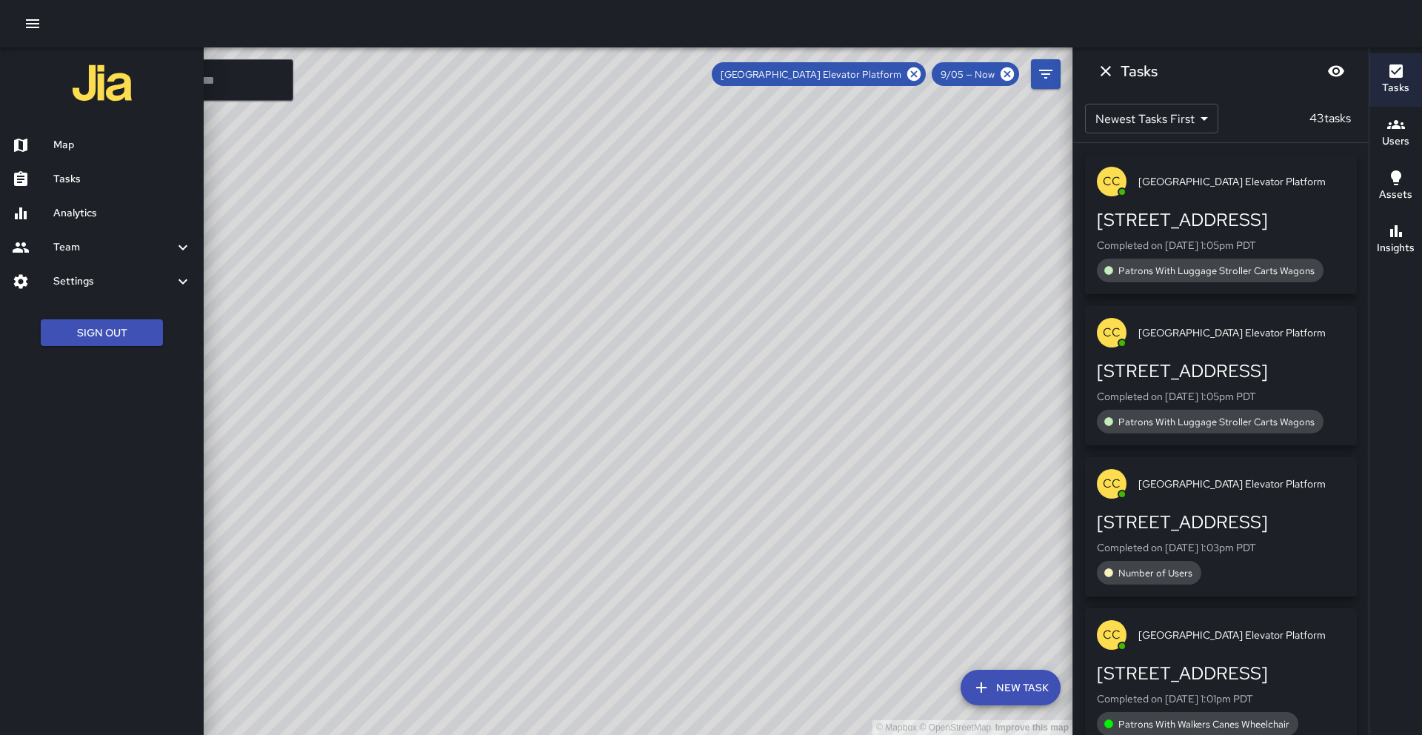  What do you see at coordinates (1395, 141) in the screenshot?
I see `h6: Users` at bounding box center [1395, 141].